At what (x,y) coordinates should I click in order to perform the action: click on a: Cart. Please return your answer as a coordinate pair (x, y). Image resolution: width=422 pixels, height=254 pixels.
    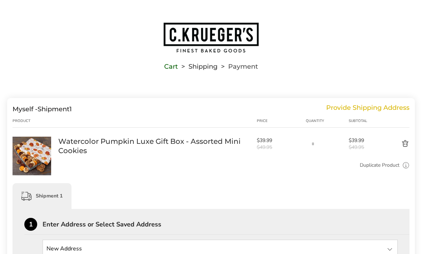
    Looking at the image, I should click on (171, 66).